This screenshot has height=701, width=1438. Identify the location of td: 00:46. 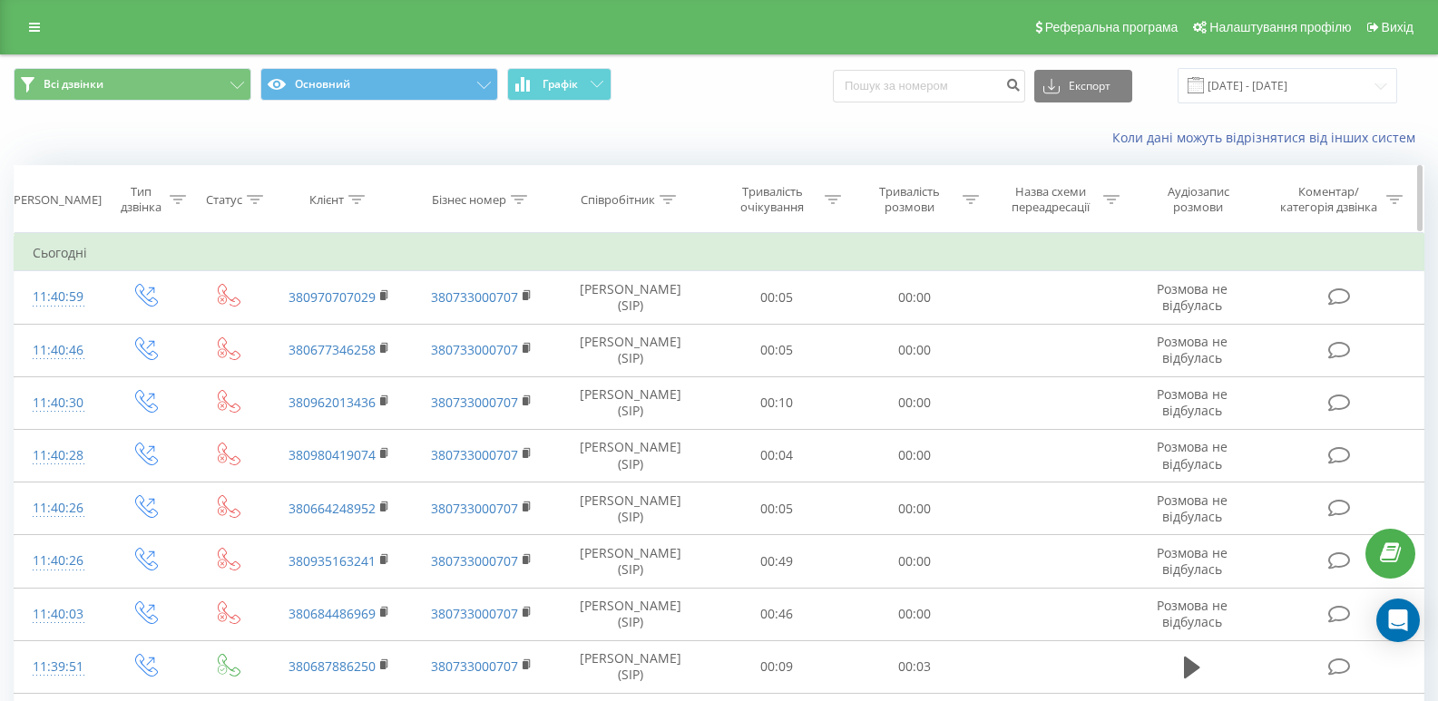
(777, 614).